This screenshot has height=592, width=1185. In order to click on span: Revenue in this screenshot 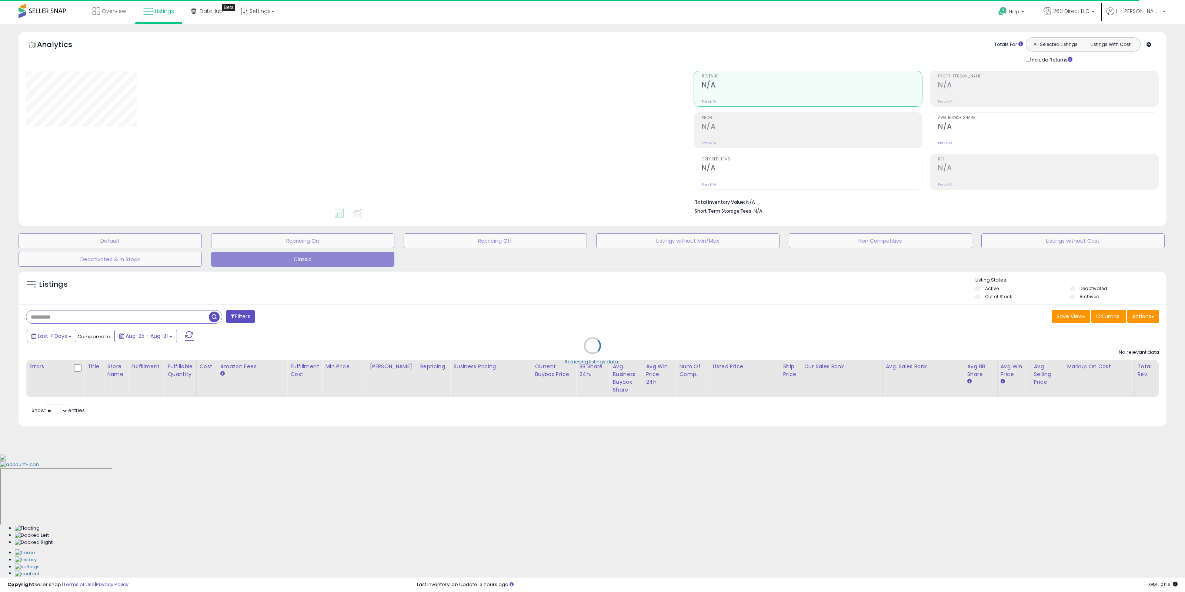, I will do `click(812, 76)`.